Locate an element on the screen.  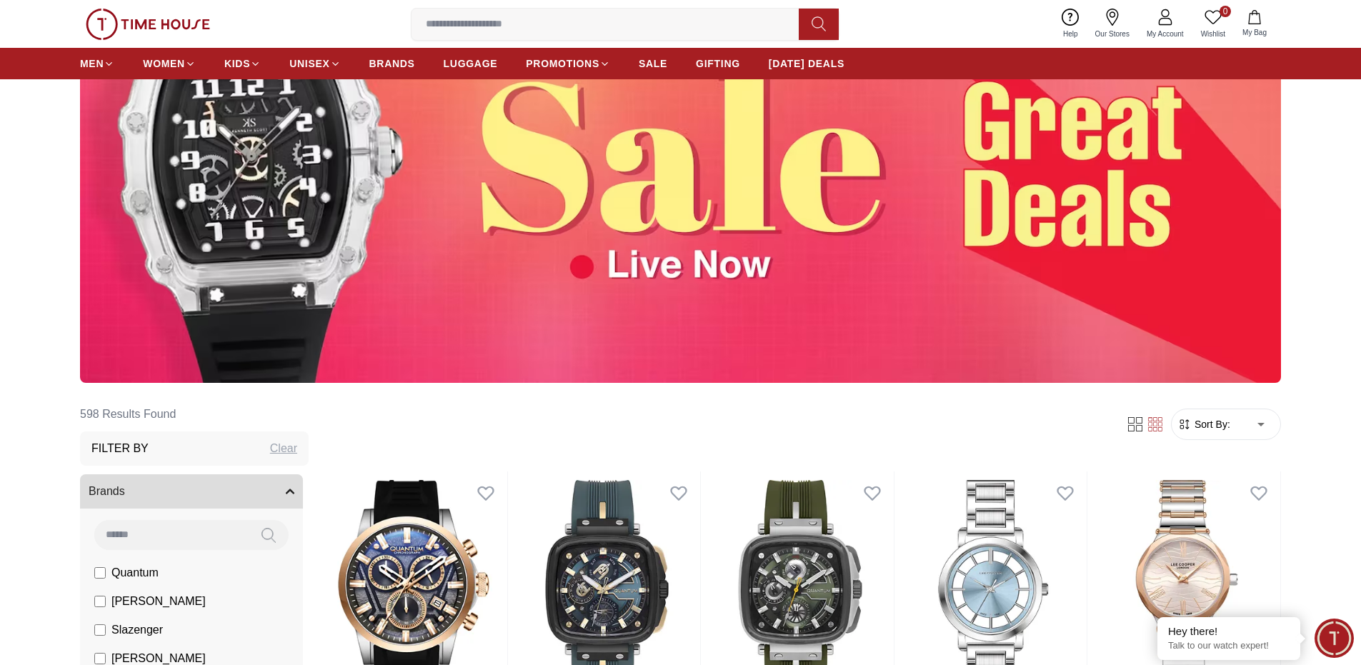
span: SALE is located at coordinates (653, 64).